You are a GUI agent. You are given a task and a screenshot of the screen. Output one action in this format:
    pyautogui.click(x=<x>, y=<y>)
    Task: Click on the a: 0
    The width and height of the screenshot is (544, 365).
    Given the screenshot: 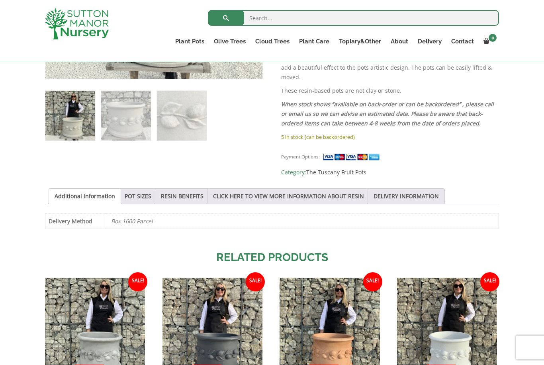 What is the action you would take?
    pyautogui.click(x=488, y=41)
    